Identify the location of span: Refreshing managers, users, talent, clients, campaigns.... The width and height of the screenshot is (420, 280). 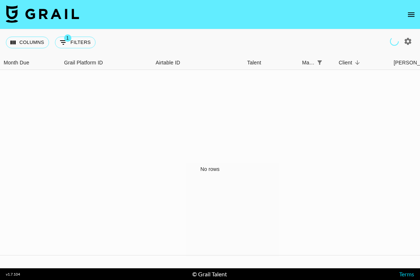
(394, 41).